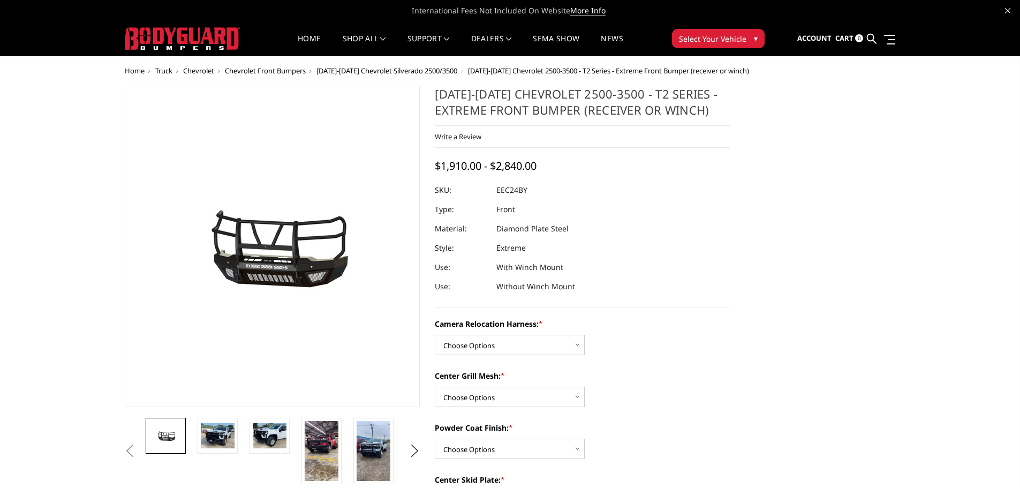 The width and height of the screenshot is (1020, 488). Describe the element at coordinates (713, 39) in the screenshot. I see `span: Select Your Vehicle` at that location.